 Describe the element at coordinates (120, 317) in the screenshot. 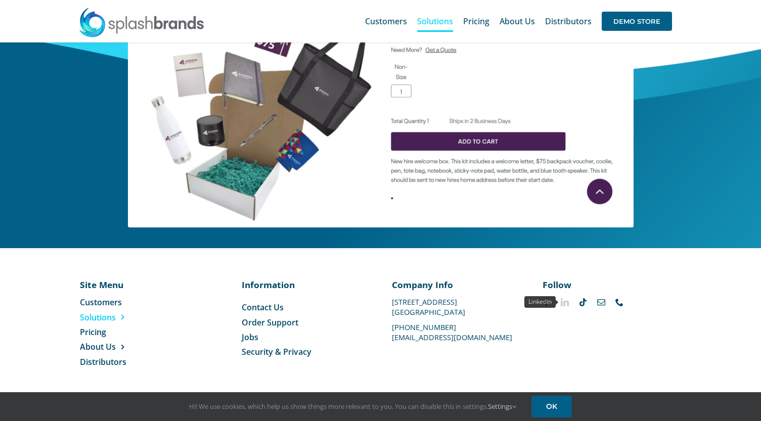

I see `a: Solutions` at that location.